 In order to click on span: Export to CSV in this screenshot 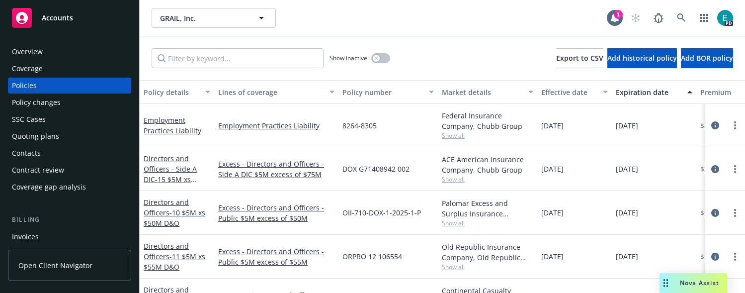, I will do `click(579, 58)`.